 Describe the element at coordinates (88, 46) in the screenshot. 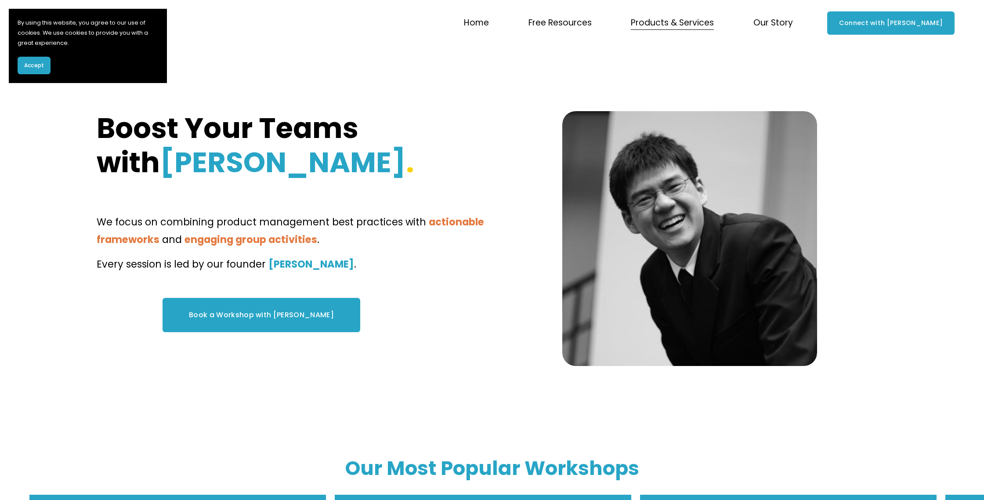

I see `section: Cookie banner` at that location.